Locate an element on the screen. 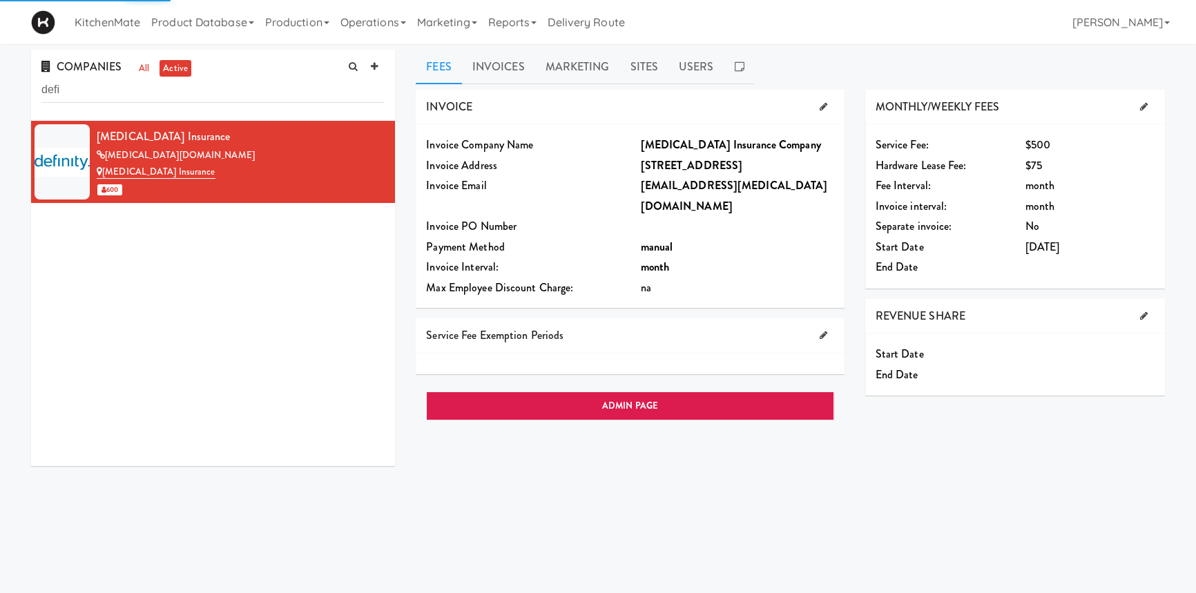  span: Hardware Lease Fee: is located at coordinates (921, 165).